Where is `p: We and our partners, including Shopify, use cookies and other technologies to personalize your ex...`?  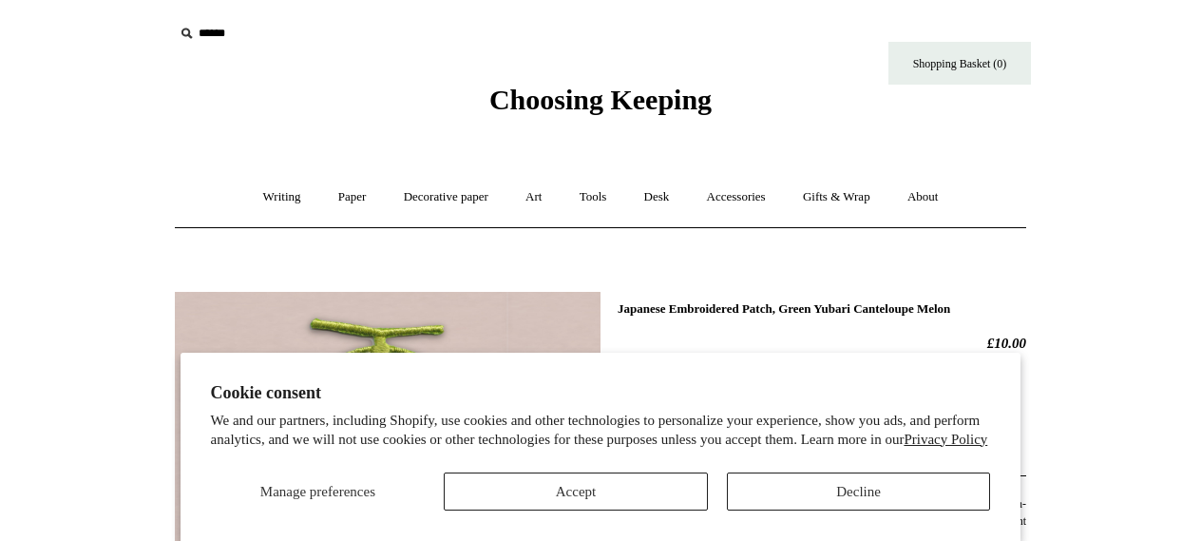 p: We and our partners, including Shopify, use cookies and other technologies to personalize your ex... is located at coordinates (601, 429).